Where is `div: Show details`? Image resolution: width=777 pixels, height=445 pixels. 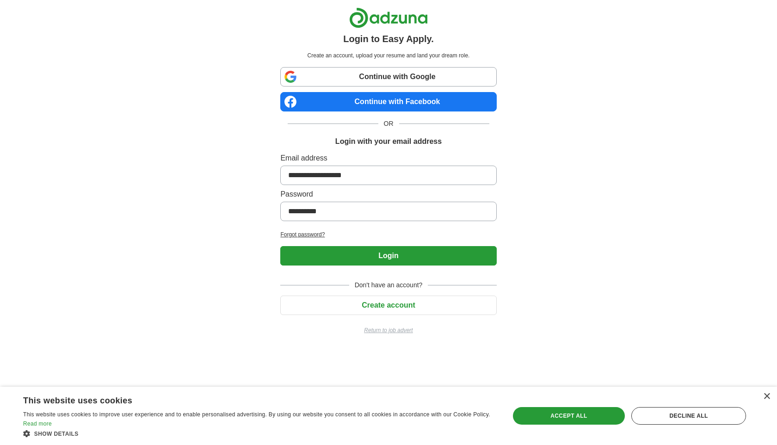 div: Show details is located at coordinates (259, 433).